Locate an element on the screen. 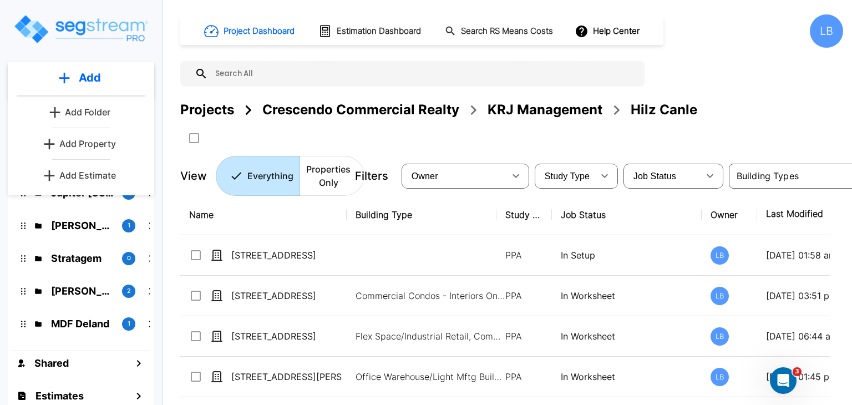 Image resolution: width=852 pixels, height=405 pixels. p: Properties Only is located at coordinates (328, 176).